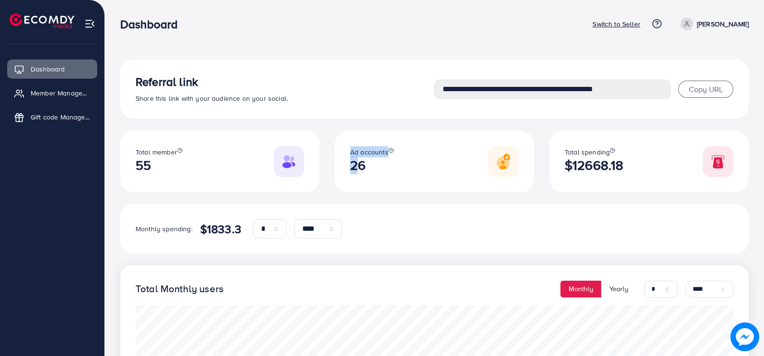 The image size is (764, 356). What do you see at coordinates (369, 152) in the screenshot?
I see `span: Ad accounts` at bounding box center [369, 152].